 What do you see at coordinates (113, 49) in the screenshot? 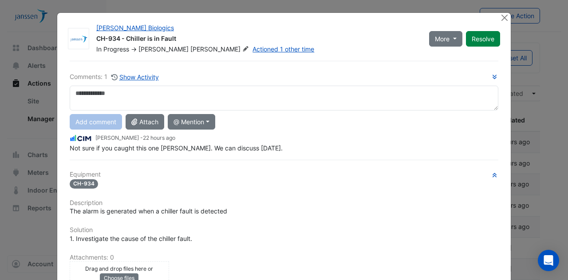
I see `span: In Progress` at bounding box center [113, 49].